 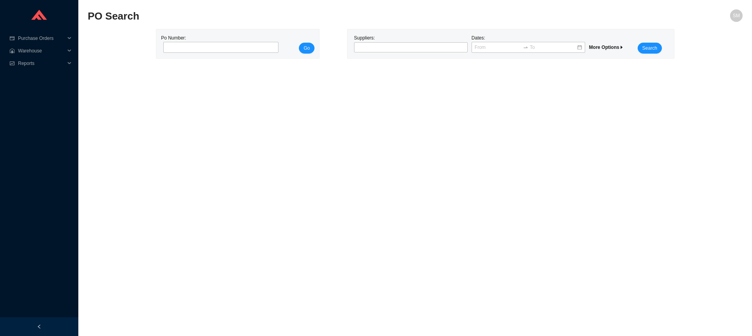 I want to click on span: SM, so click(x=736, y=16).